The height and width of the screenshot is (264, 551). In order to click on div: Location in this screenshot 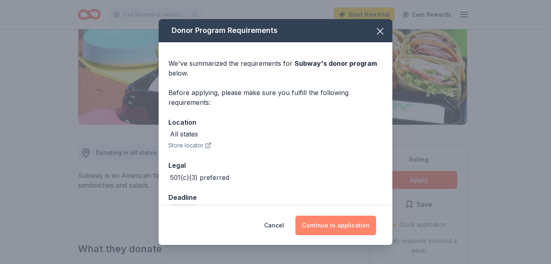, I will do `click(275, 122)`.